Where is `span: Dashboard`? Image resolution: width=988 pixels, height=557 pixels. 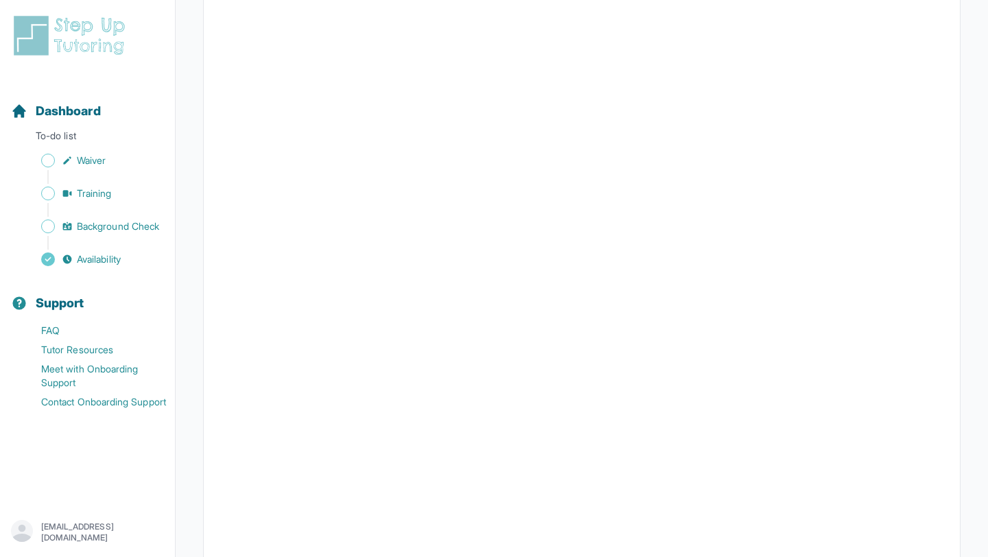
span: Dashboard is located at coordinates (68, 111).